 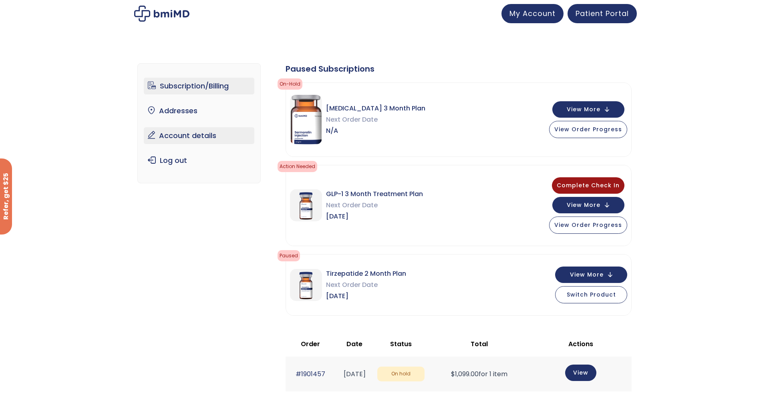 I want to click on span: Action Needed, so click(x=297, y=167).